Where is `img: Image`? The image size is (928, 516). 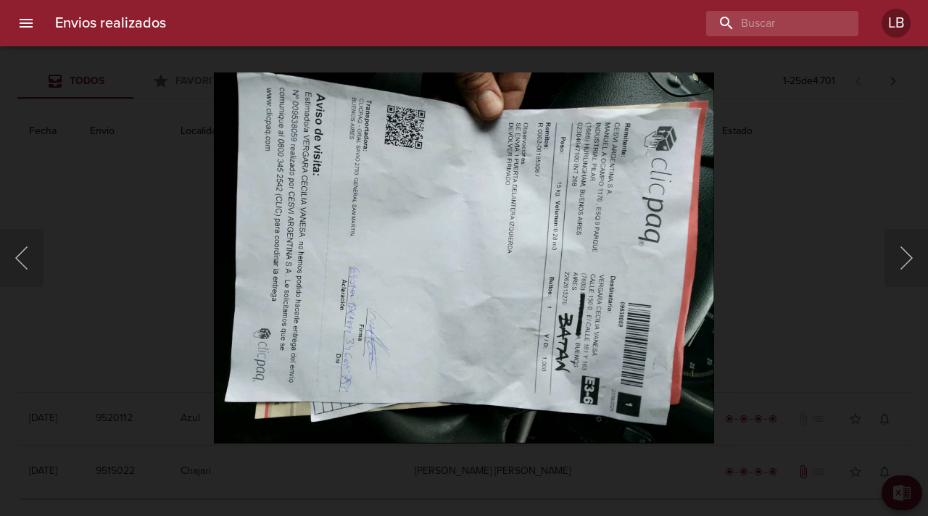
img: Image is located at coordinates (464, 258).